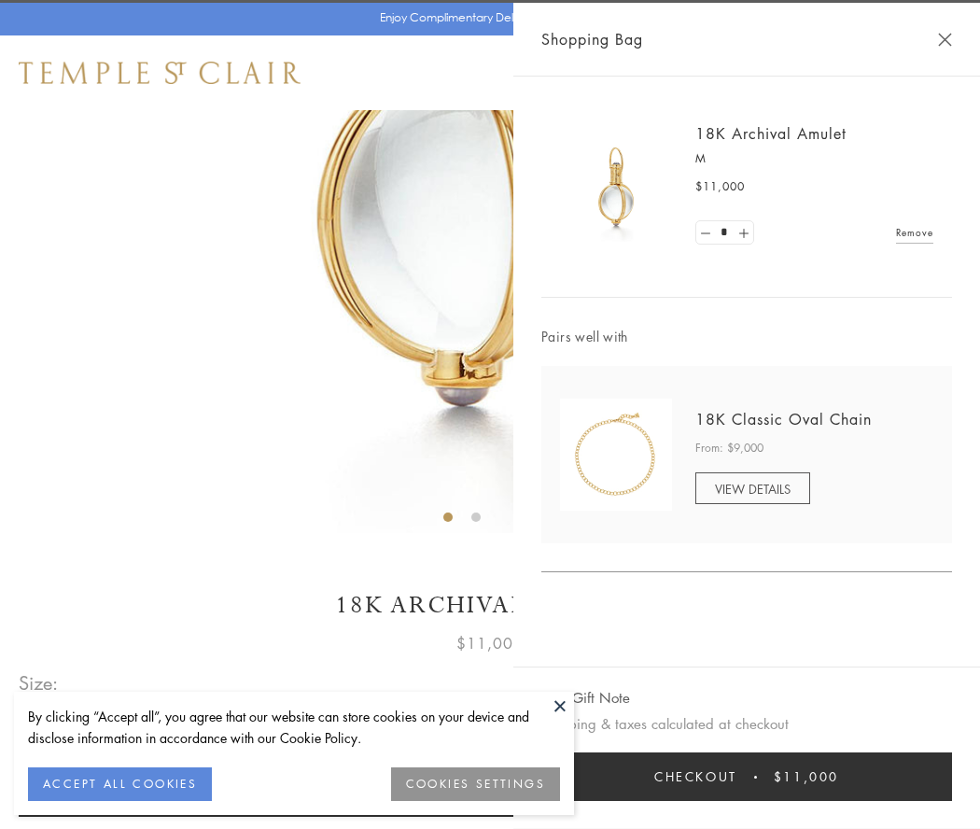  I want to click on button: ACCEPT ALL COOKIES, so click(119, 784).